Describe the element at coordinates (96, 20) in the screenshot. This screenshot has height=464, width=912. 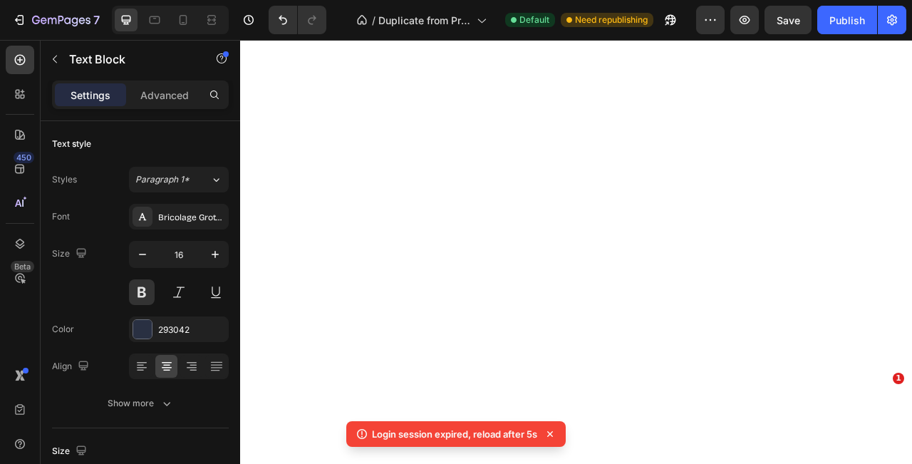
I see `p: 7` at that location.